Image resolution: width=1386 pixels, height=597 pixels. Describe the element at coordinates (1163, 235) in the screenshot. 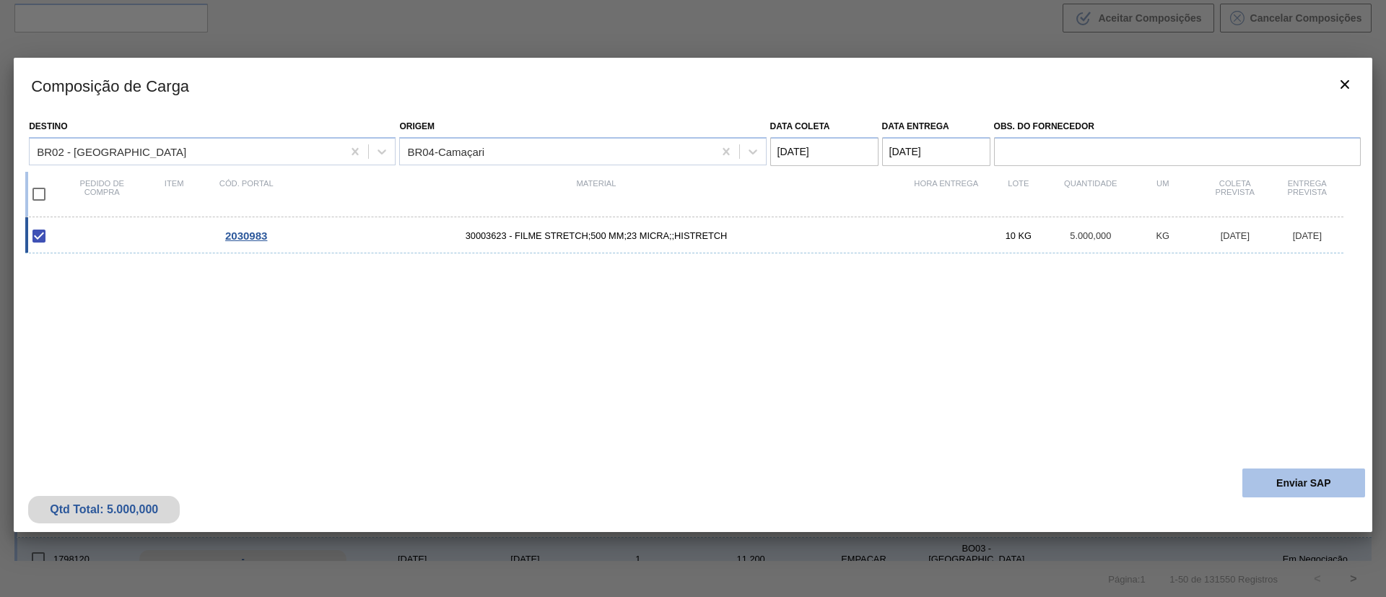

I see `span: KG` at that location.